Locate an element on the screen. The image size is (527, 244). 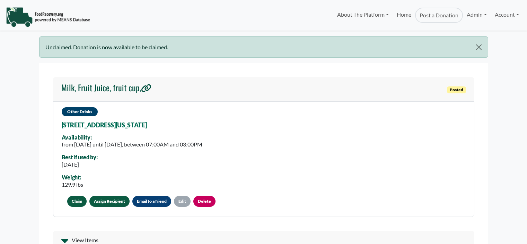
div: Best if used by: is located at coordinates (80, 157).